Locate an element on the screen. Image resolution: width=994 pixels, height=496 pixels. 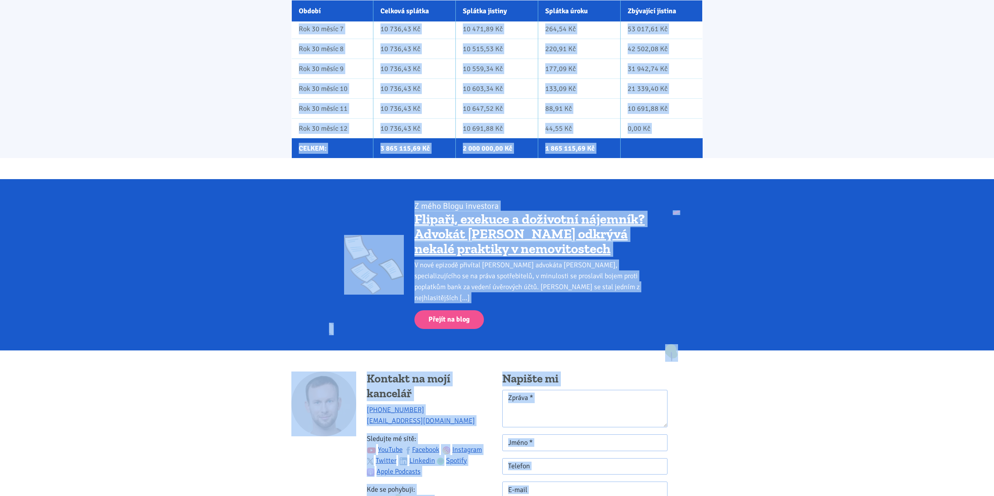
td: Rok 30 měsíc 9 is located at coordinates (332, 68).